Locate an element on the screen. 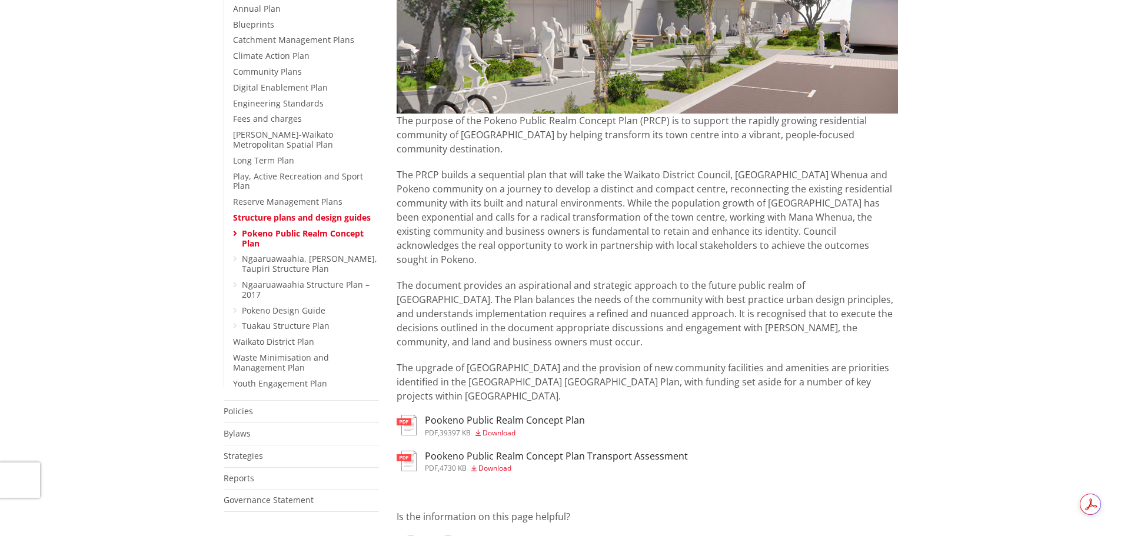  a: Pookeno Public Realm Concept Plan pdf,39397 KB Download is located at coordinates (491, 426).